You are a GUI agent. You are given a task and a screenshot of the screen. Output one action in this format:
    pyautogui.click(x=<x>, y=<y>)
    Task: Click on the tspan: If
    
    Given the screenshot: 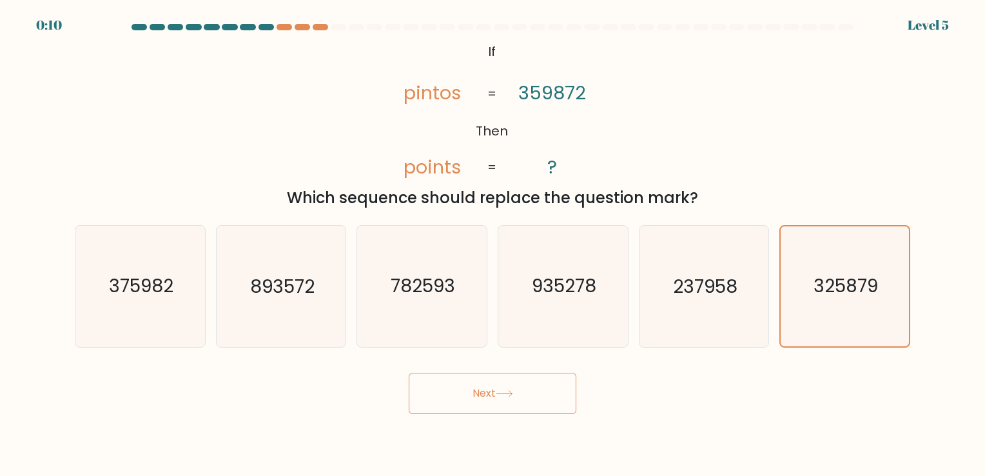 What is the action you would take?
    pyautogui.click(x=493, y=52)
    